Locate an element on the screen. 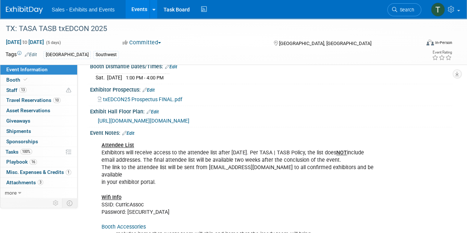 This screenshot has width=467, height=233. span: Sales - Exhibits and Events is located at coordinates (83, 10).